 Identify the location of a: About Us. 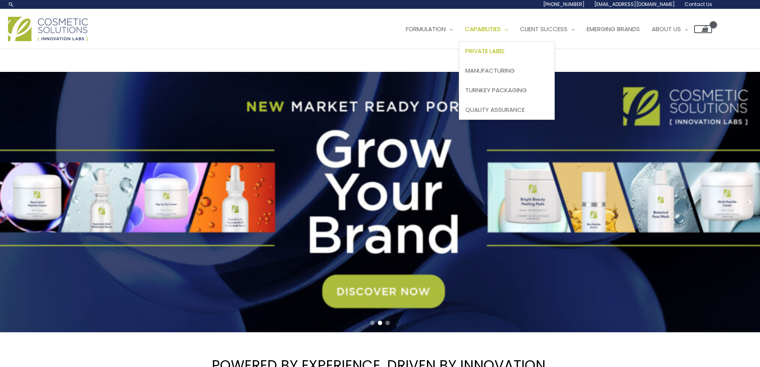
(670, 29).